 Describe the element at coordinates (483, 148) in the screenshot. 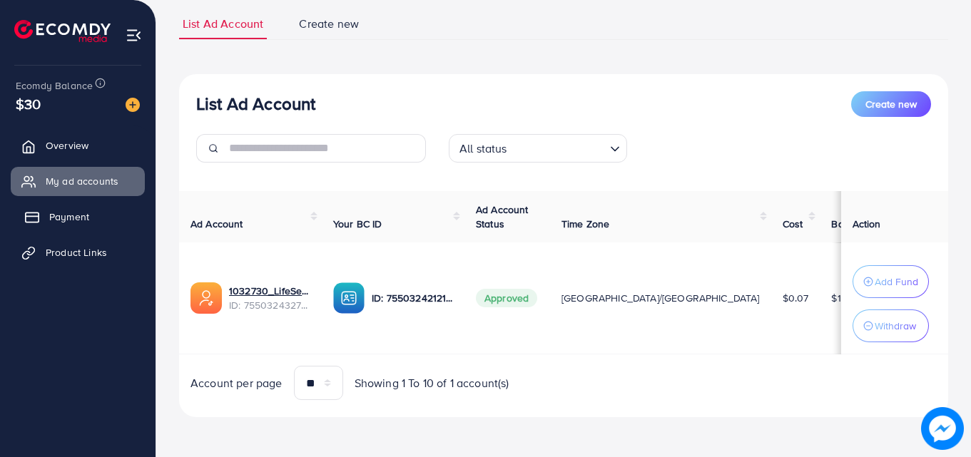

I see `span: All status` at that location.